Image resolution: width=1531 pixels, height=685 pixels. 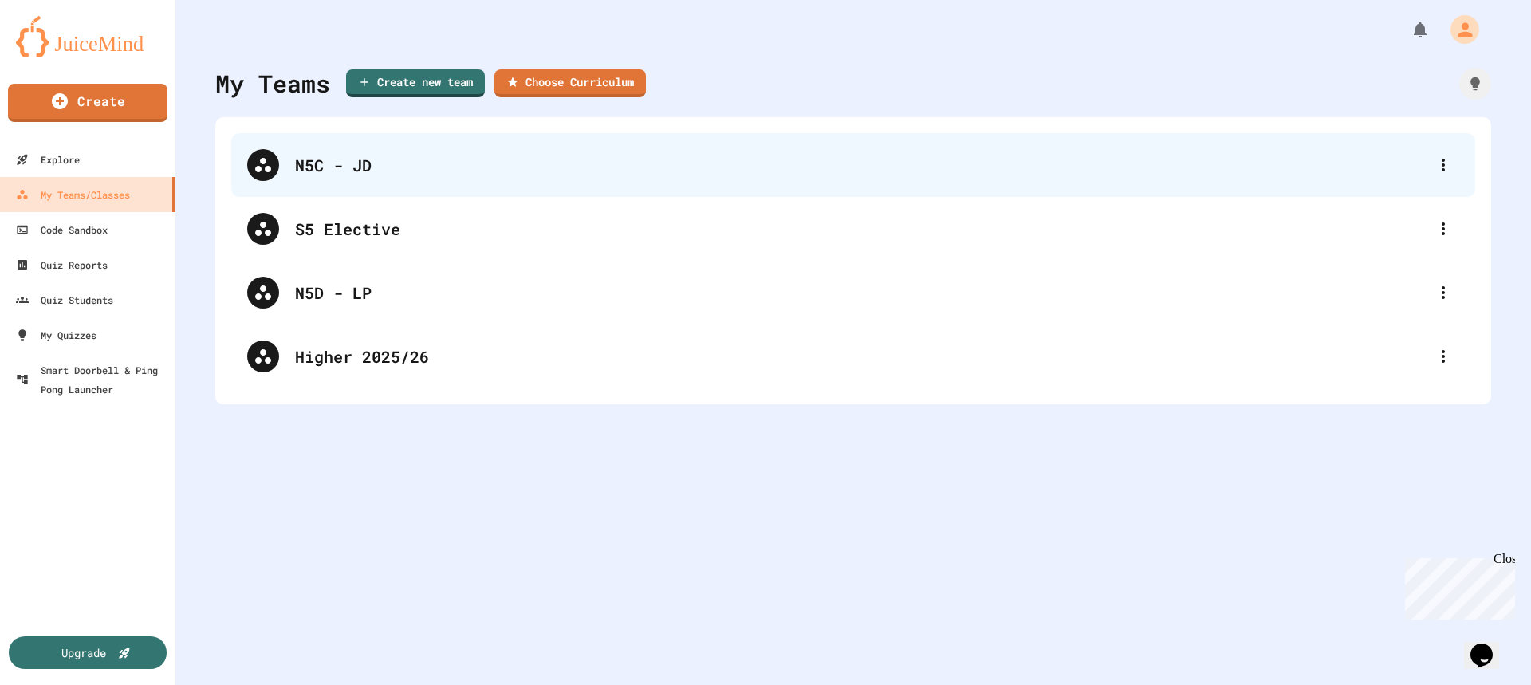 What do you see at coordinates (48, 159) in the screenshot?
I see `div: Explore` at bounding box center [48, 159].